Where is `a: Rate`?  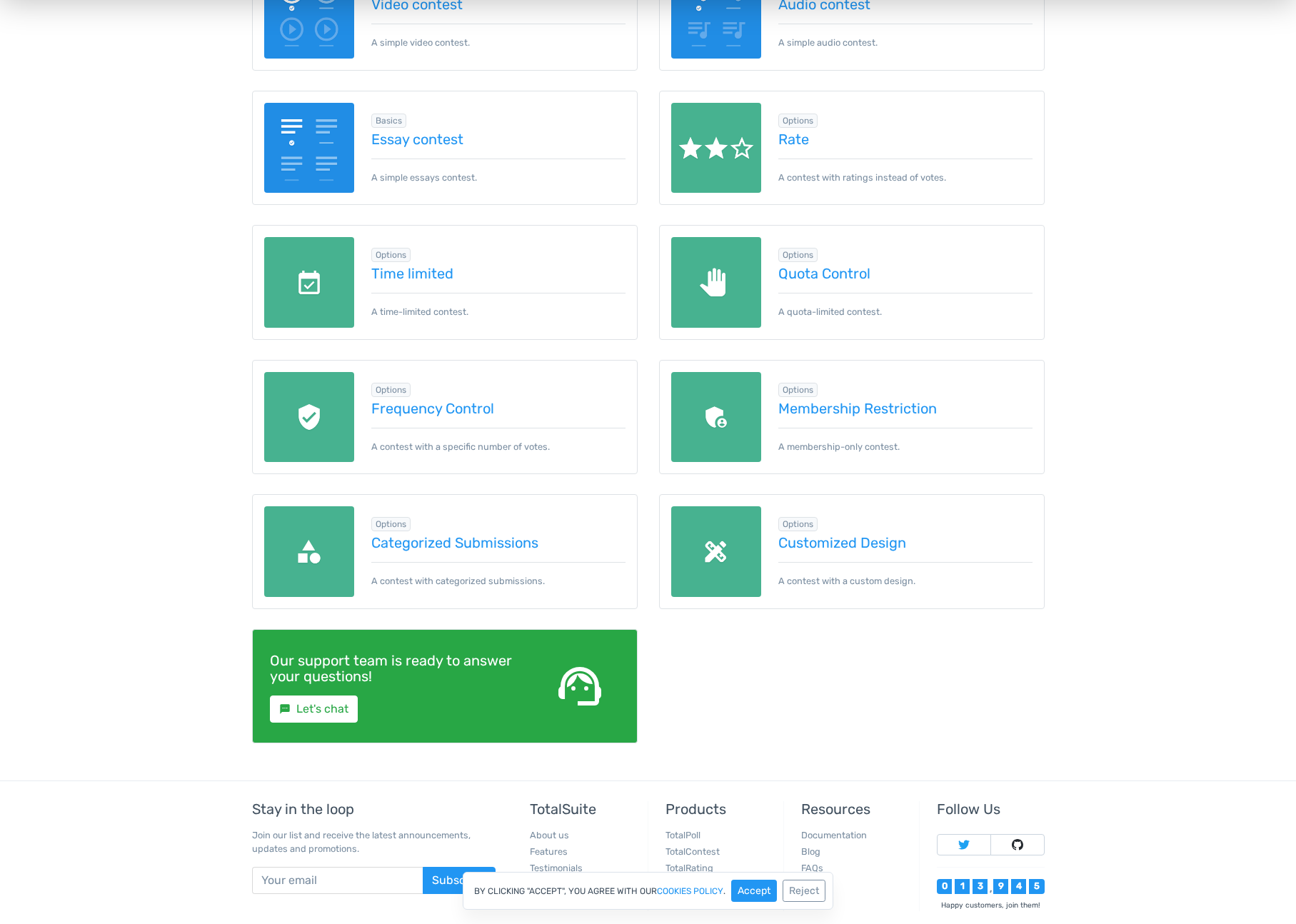 a: Rate is located at coordinates (905, 139).